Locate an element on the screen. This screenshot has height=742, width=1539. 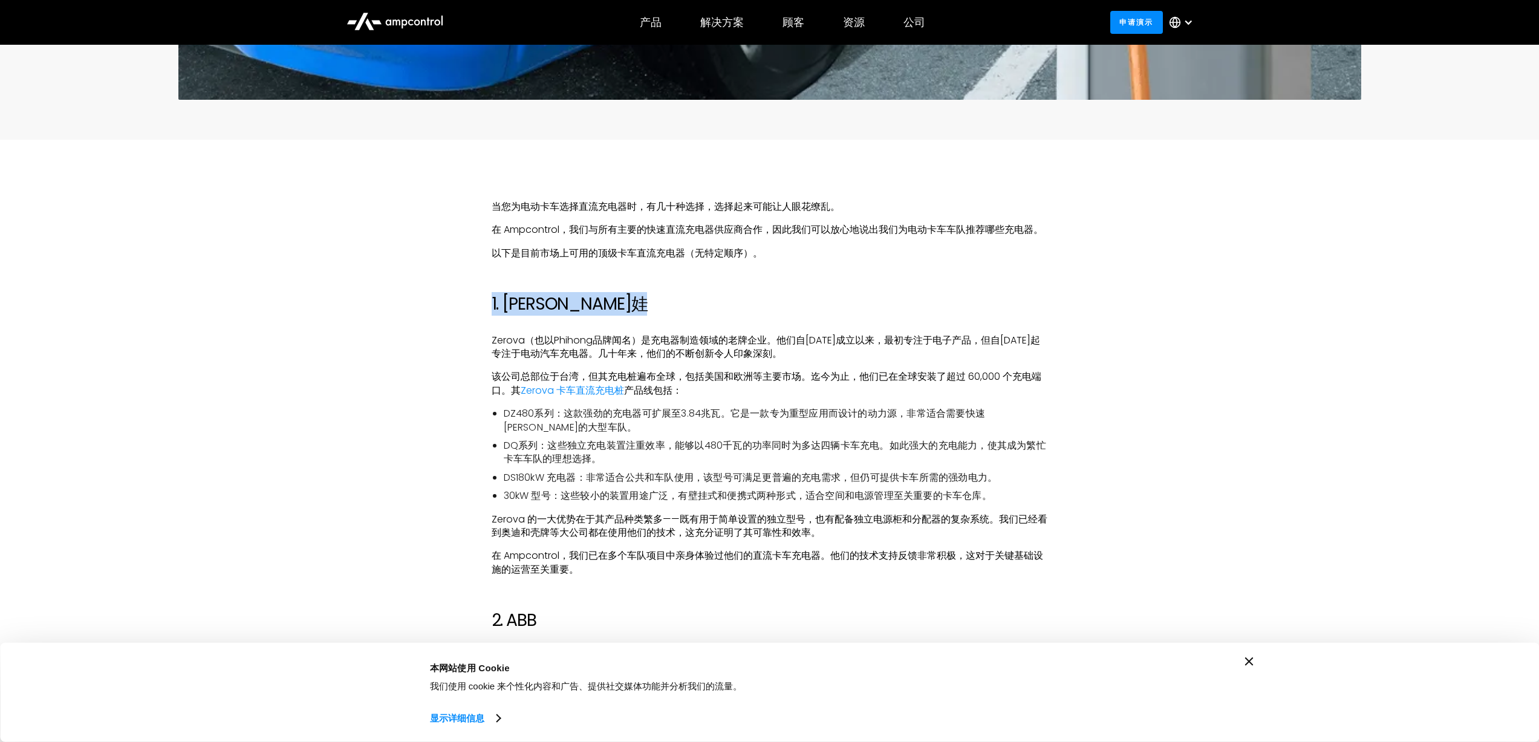
font: 资源 is located at coordinates (854, 22).